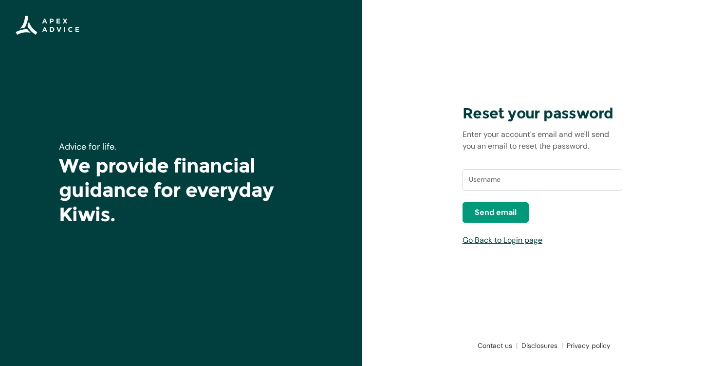 This screenshot has width=723, height=366. I want to click on p: Enter your account's email and we'll send you an email to reset the password., so click(542, 140).